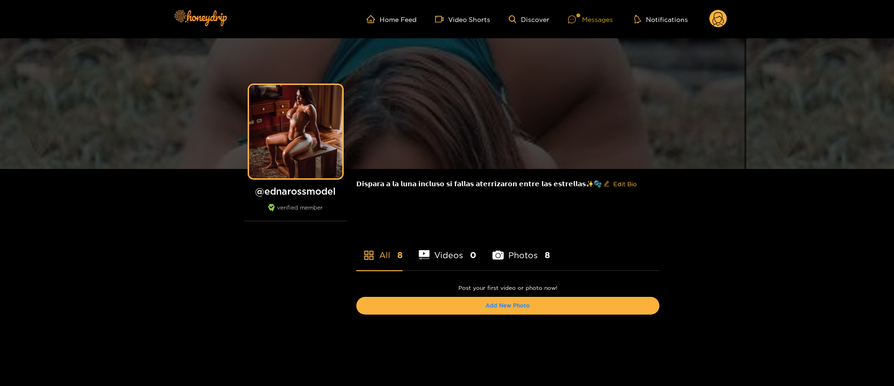 The image size is (894, 386). I want to click on a: Add New Photo, so click(508, 305).